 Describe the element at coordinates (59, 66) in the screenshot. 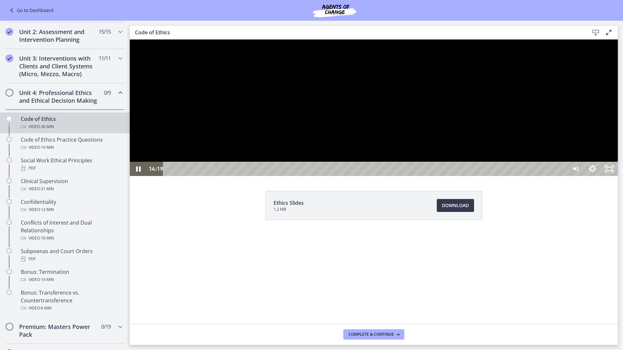

I see `h2: Unit 3: Interventions with Clients and Client Systems (Micro, Mezzo, Macro)` at that location.